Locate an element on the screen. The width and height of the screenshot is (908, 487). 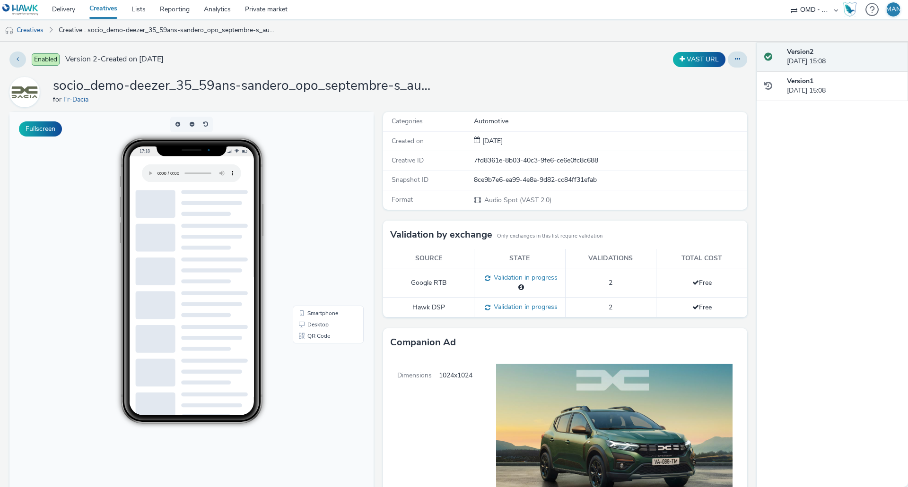
h3: Companion Ad is located at coordinates (423, 343).